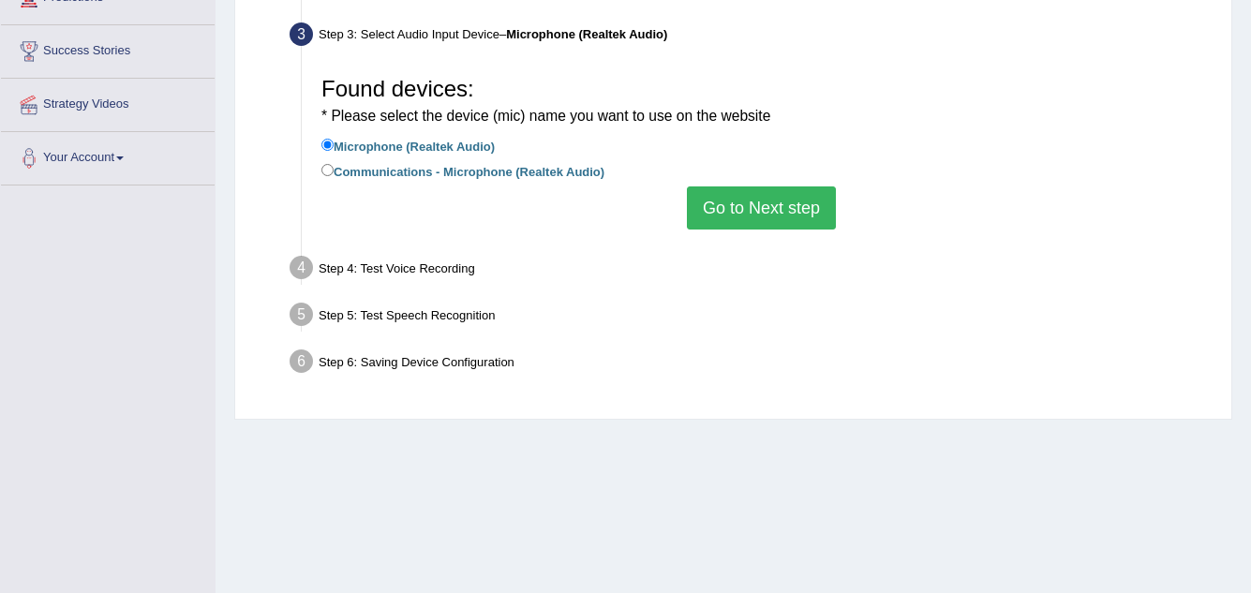  Describe the element at coordinates (108, 49) in the screenshot. I see `a: Success Stories` at that location.